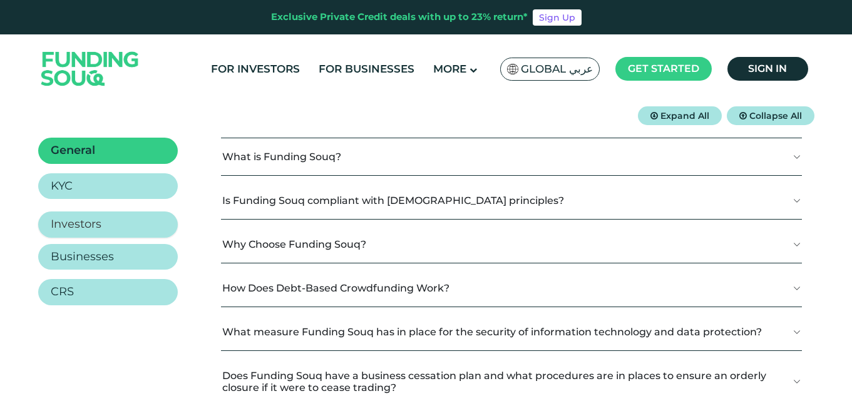 This screenshot has width=852, height=401. What do you see at coordinates (556, 69) in the screenshot?
I see `span: Global عربي` at bounding box center [556, 69].